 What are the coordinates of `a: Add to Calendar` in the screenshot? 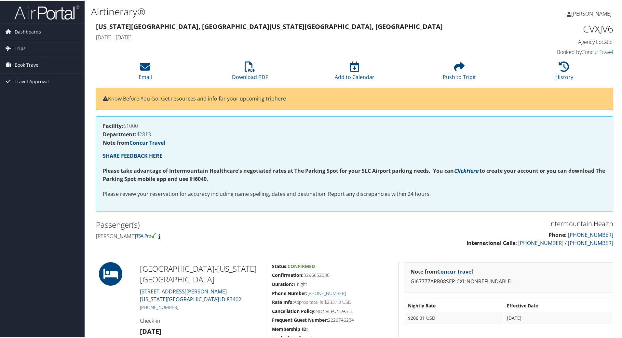 It's located at (354, 72).